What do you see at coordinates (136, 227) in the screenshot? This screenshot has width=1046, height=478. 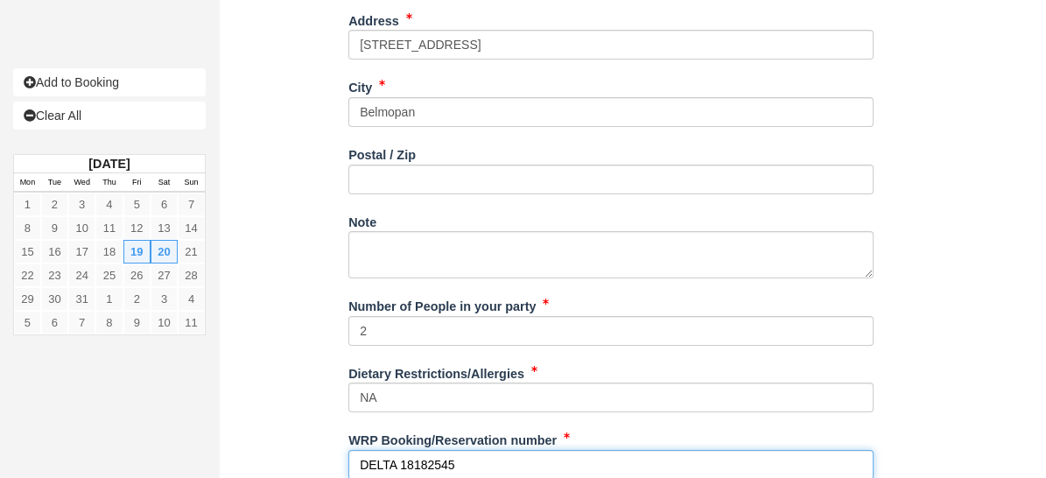 I see `a: 12` at bounding box center [136, 227].